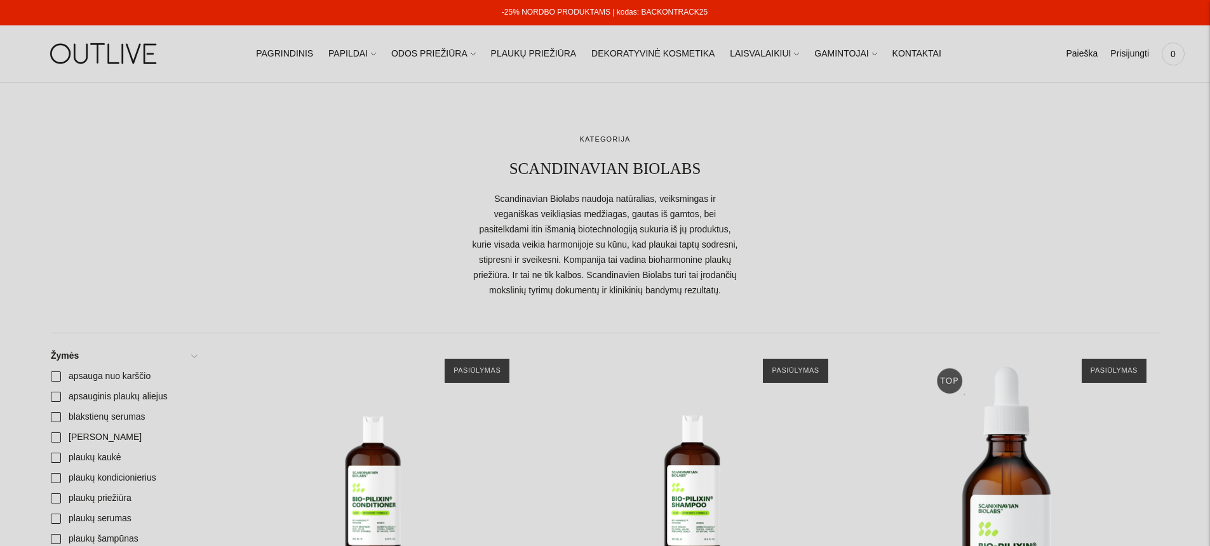 This screenshot has height=546, width=1210. Describe the element at coordinates (352, 54) in the screenshot. I see `a: PAPILDAI` at that location.